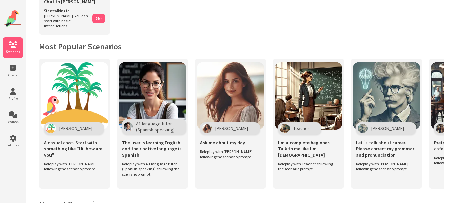 This screenshot has width=458, height=203. Describe the element at coordinates (242, 46) in the screenshot. I see `h2: Most Popular Scenarios` at that location.